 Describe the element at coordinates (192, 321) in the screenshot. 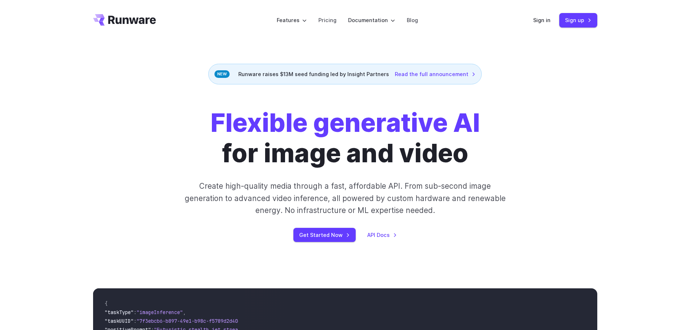

I see `span: "7f3ebcb6-b897-49e1-b98c-f5789d2d40d7"` at that location.